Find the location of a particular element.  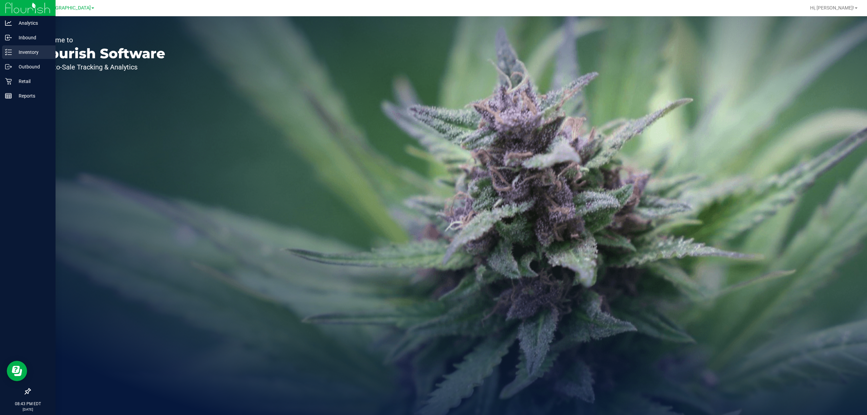

inline-svg: Analytics is located at coordinates (8, 23).